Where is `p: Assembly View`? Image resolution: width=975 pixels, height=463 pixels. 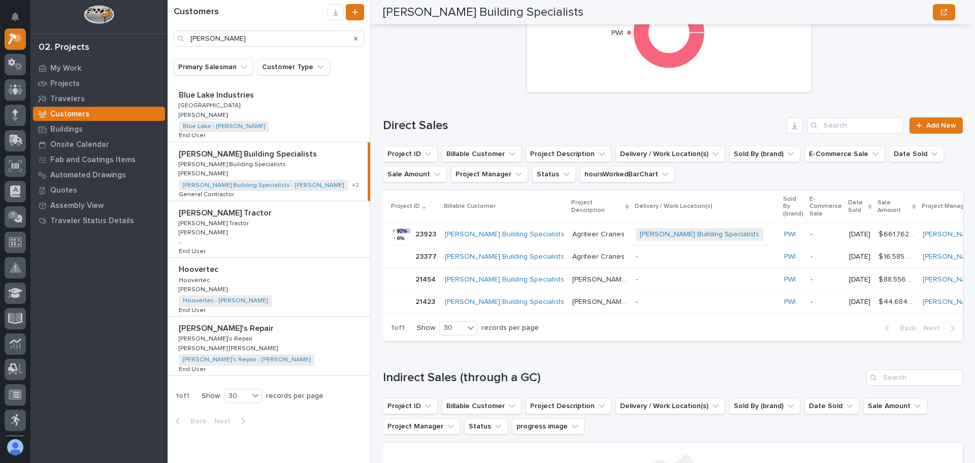
p: Assembly View is located at coordinates (77, 206).